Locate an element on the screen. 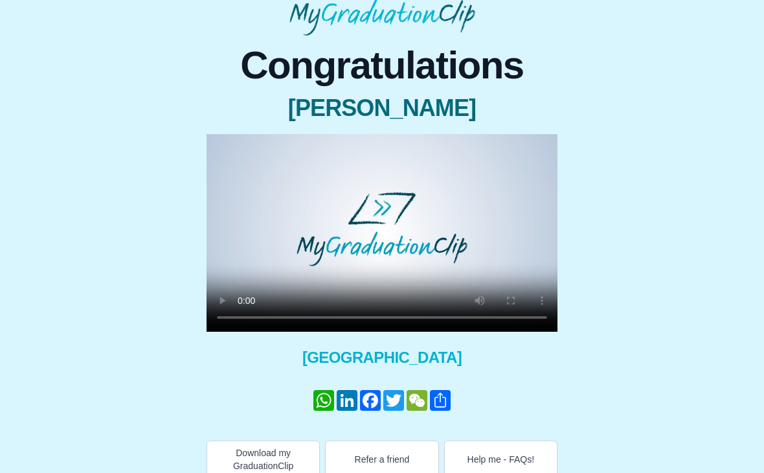  a: Facebook is located at coordinates (370, 400).